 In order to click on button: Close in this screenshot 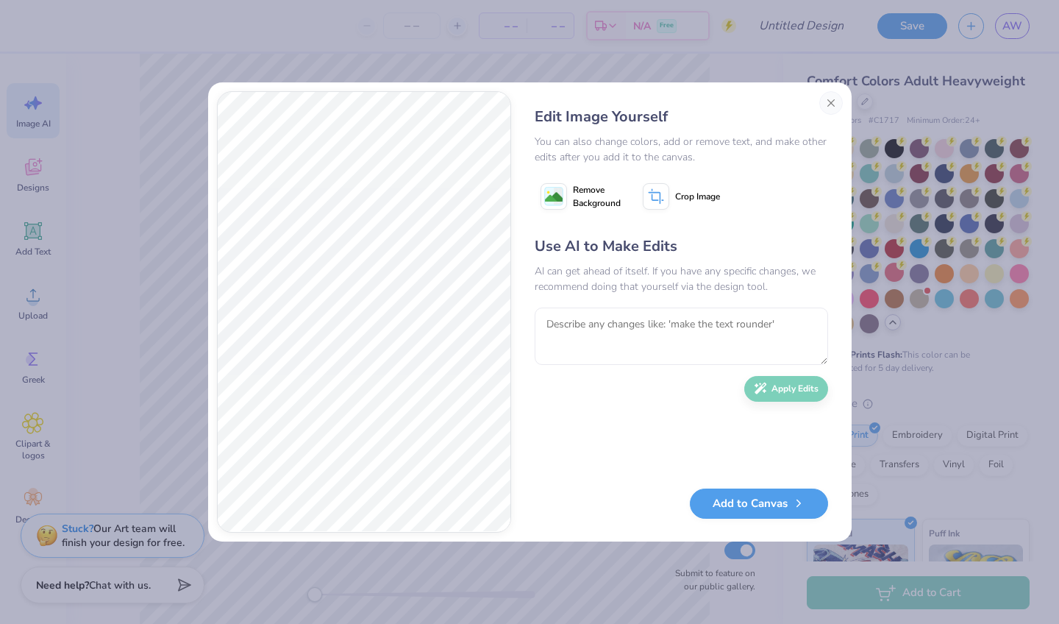, I will do `click(831, 103)`.